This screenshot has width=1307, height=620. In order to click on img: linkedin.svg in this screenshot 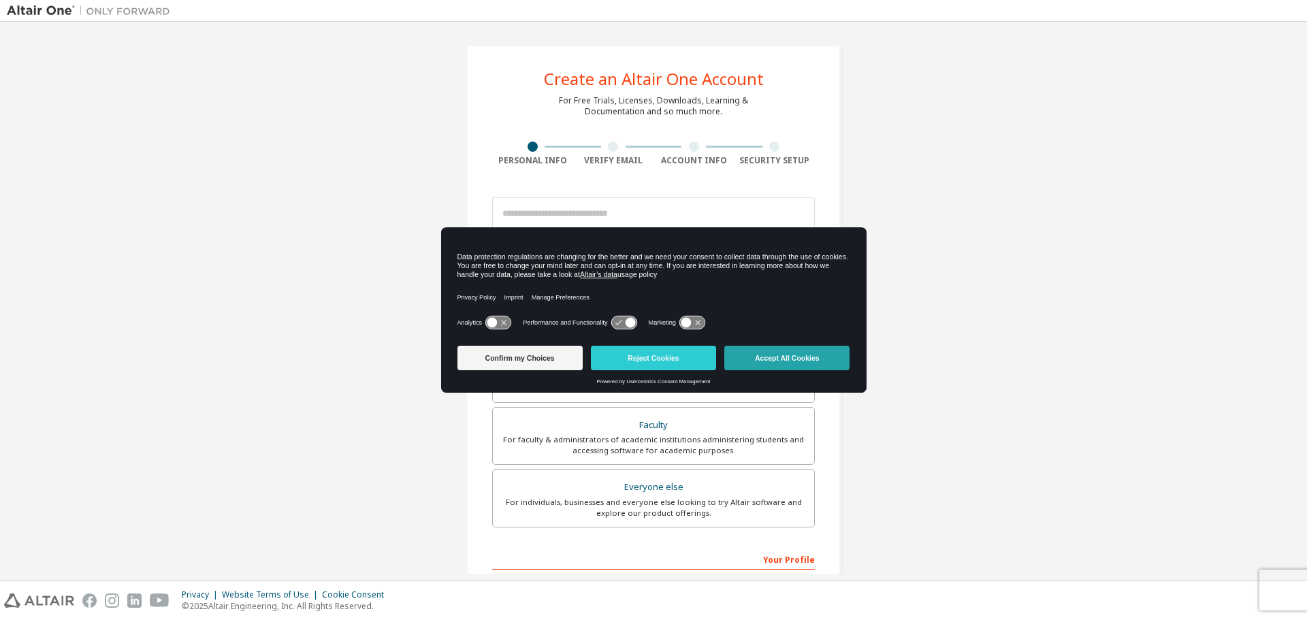, I will do `click(134, 600)`.